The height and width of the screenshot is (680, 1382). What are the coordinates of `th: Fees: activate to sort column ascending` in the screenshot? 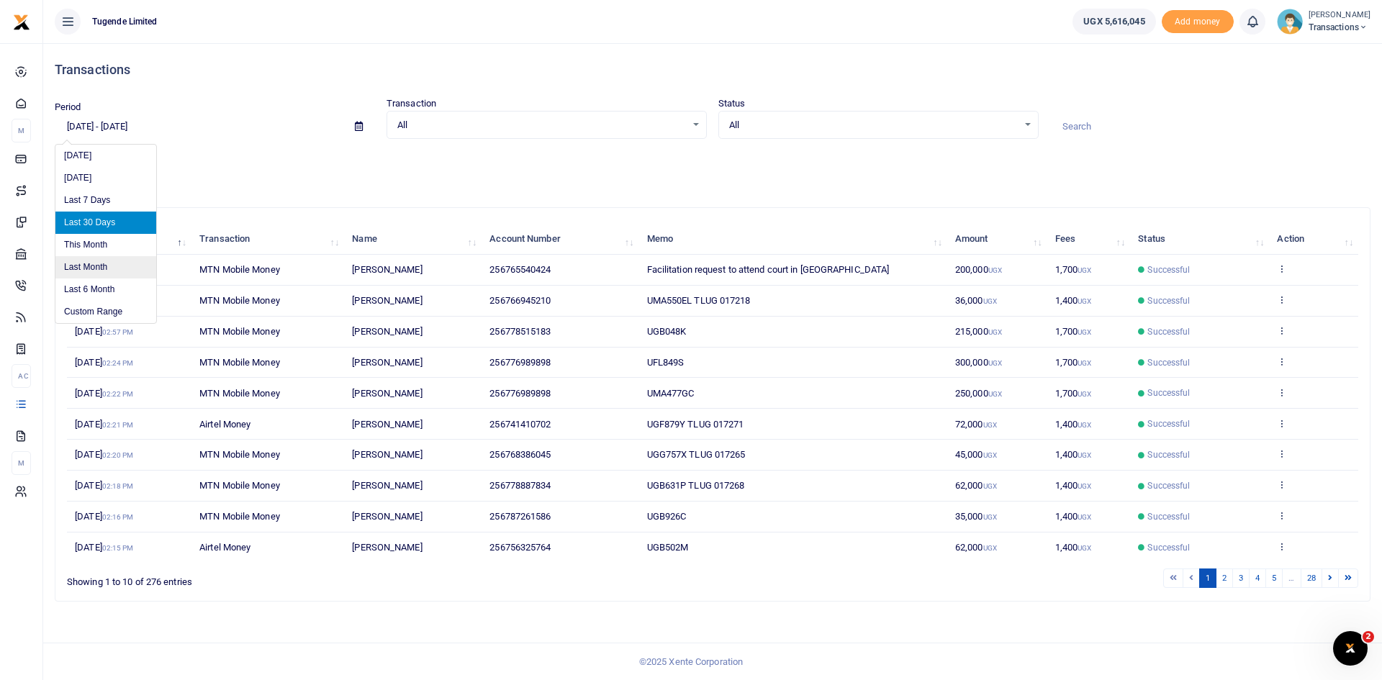 It's located at (1089, 239).